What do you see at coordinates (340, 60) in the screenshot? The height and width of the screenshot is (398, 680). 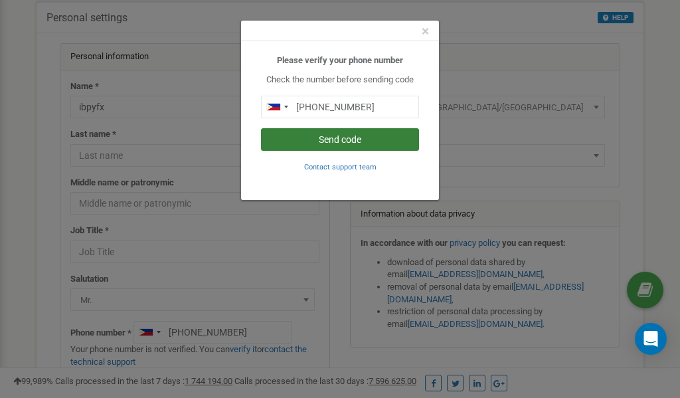 I see `b: Please verify your phone number` at bounding box center [340, 60].